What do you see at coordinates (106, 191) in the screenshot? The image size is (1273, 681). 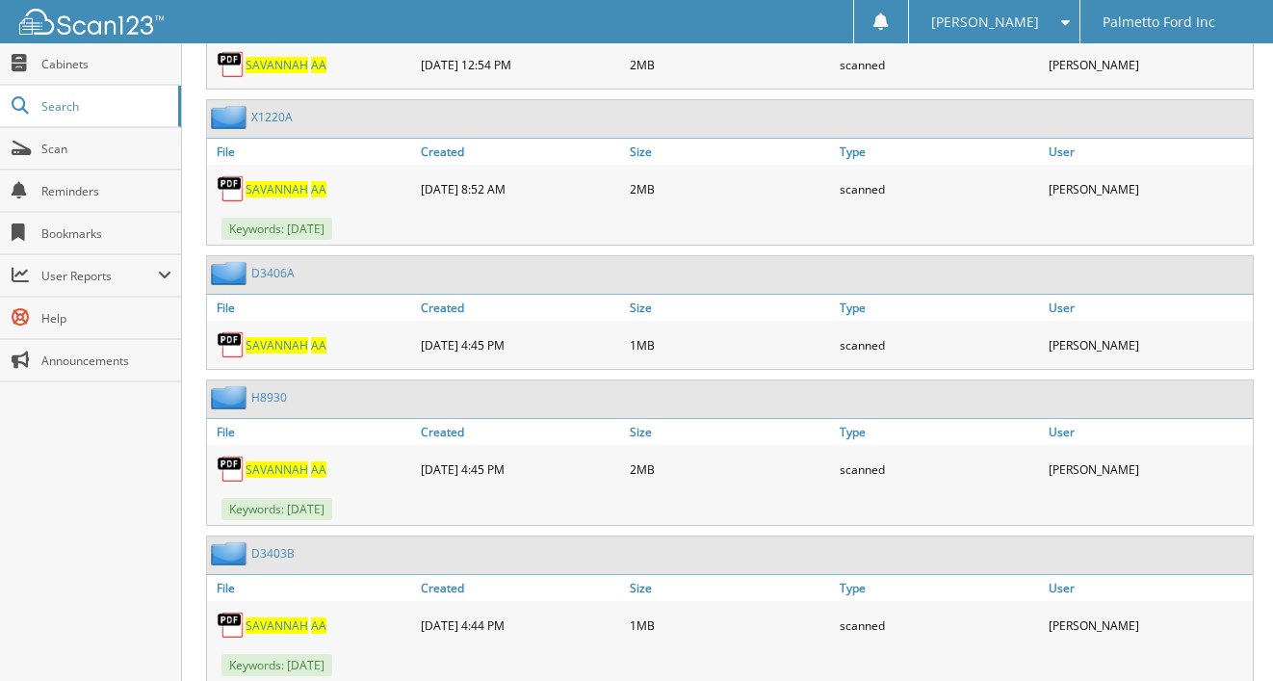 I see `span: Reminders` at bounding box center [106, 191].